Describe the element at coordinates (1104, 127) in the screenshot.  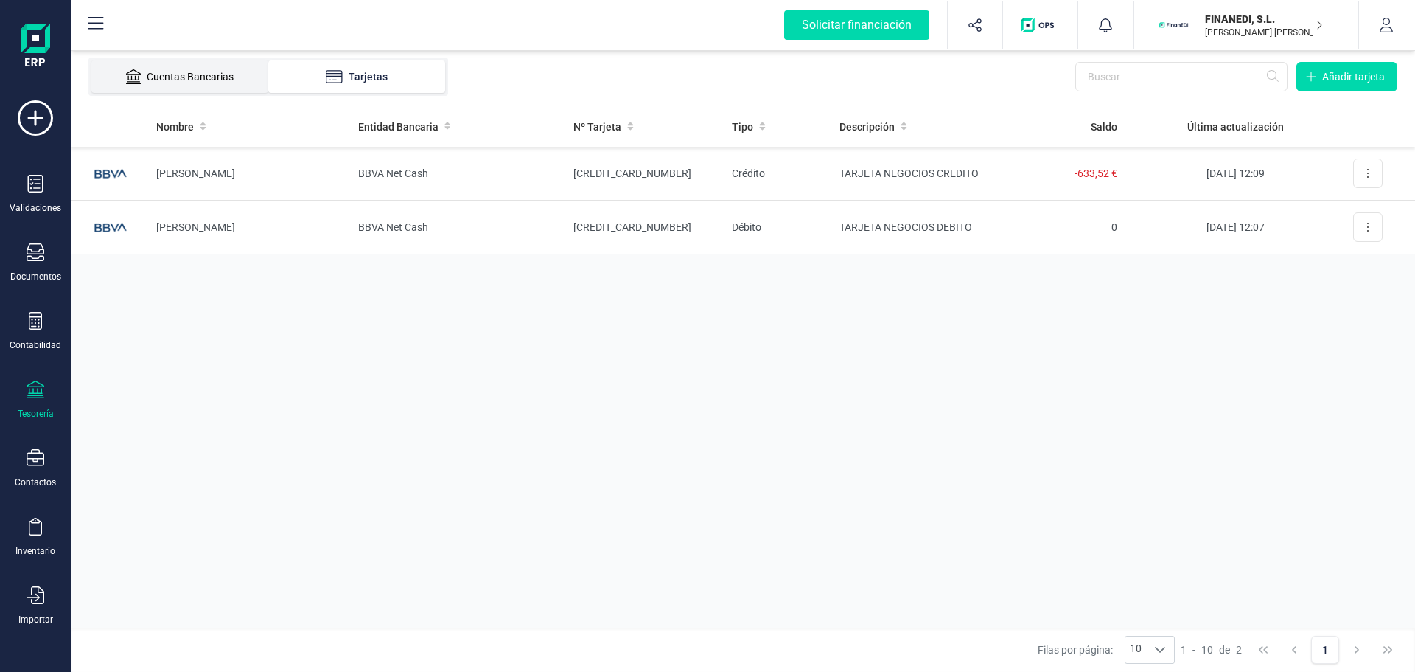
I see `span: Saldo` at that location.